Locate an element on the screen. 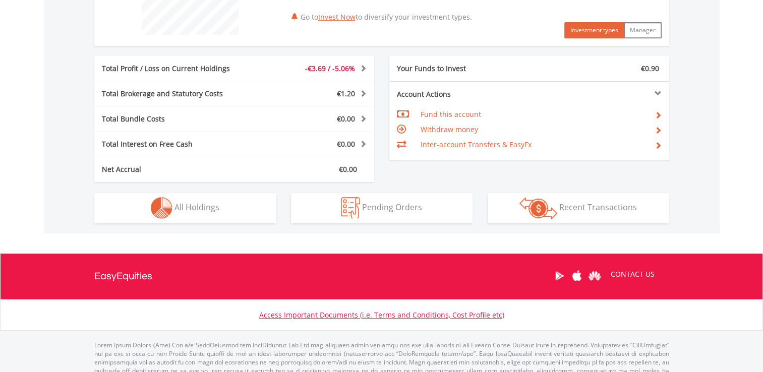 This screenshot has height=372, width=763. td: Inter-account Transfers & EasyFx is located at coordinates (533, 145).